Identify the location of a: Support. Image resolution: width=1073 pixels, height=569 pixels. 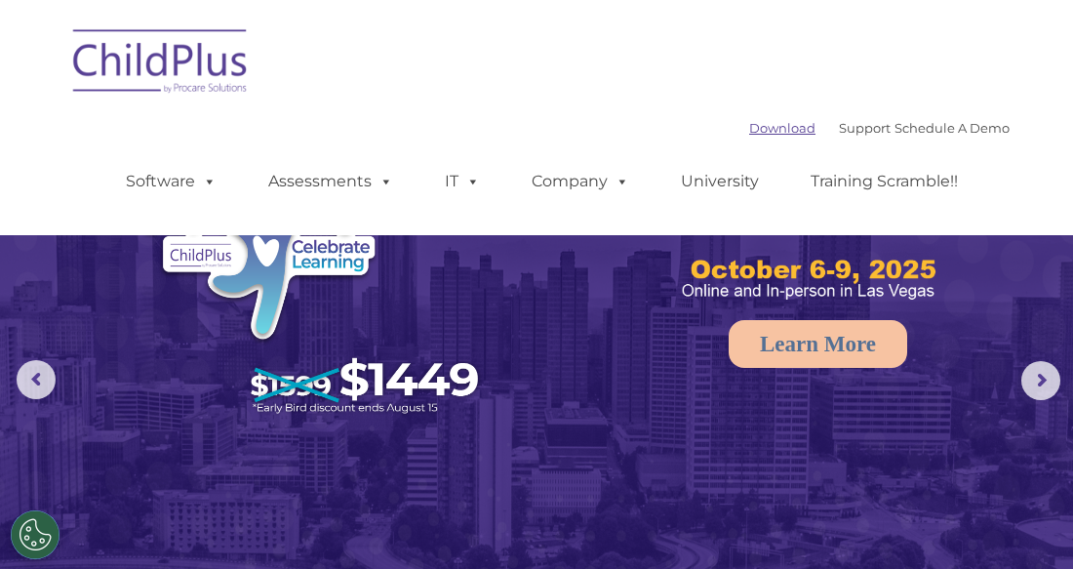
(864, 128).